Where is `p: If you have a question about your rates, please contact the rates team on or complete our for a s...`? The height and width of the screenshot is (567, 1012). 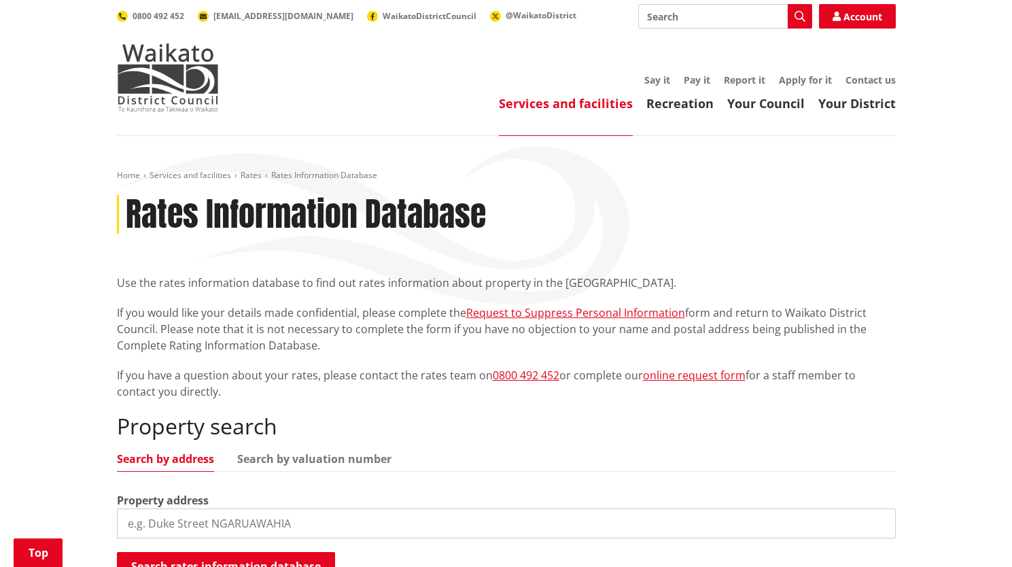 p: If you have a question about your rates, please contact the rates team on or complete our for a s... is located at coordinates (506, 383).